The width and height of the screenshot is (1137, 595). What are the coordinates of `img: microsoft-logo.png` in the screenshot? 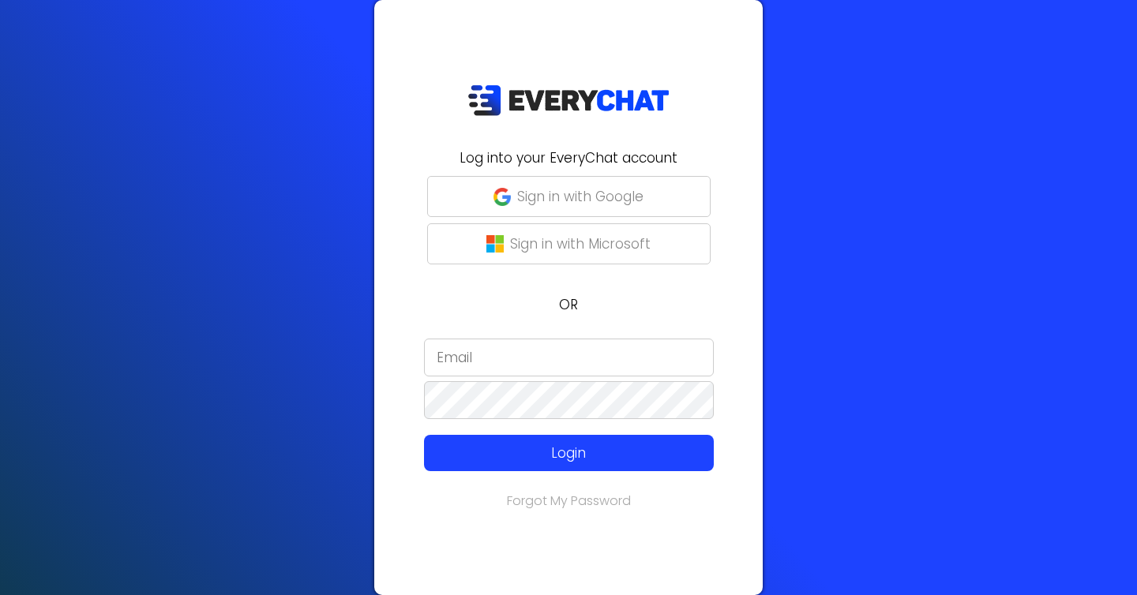 It's located at (495, 244).